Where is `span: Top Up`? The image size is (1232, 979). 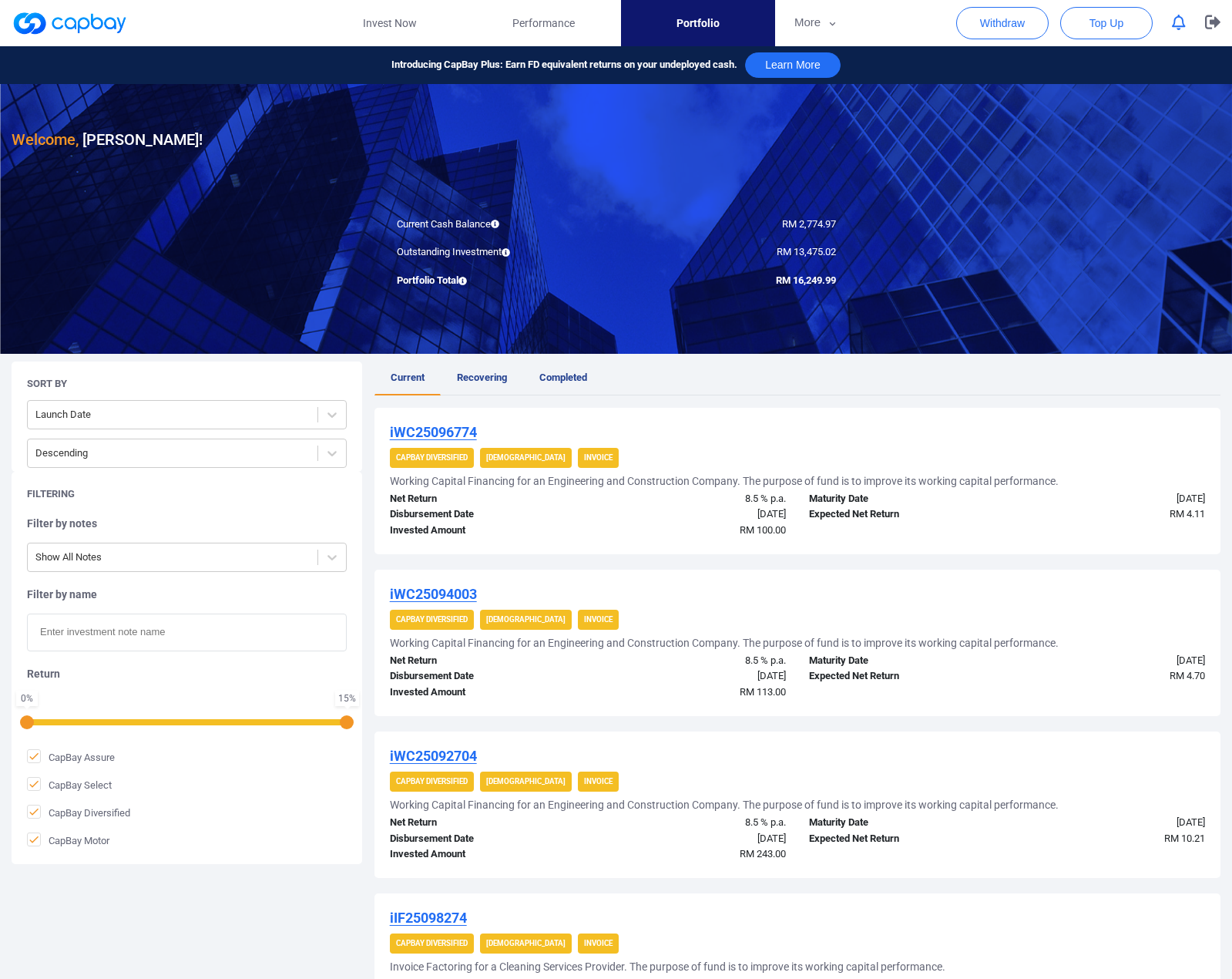 span: Top Up is located at coordinates (1106, 23).